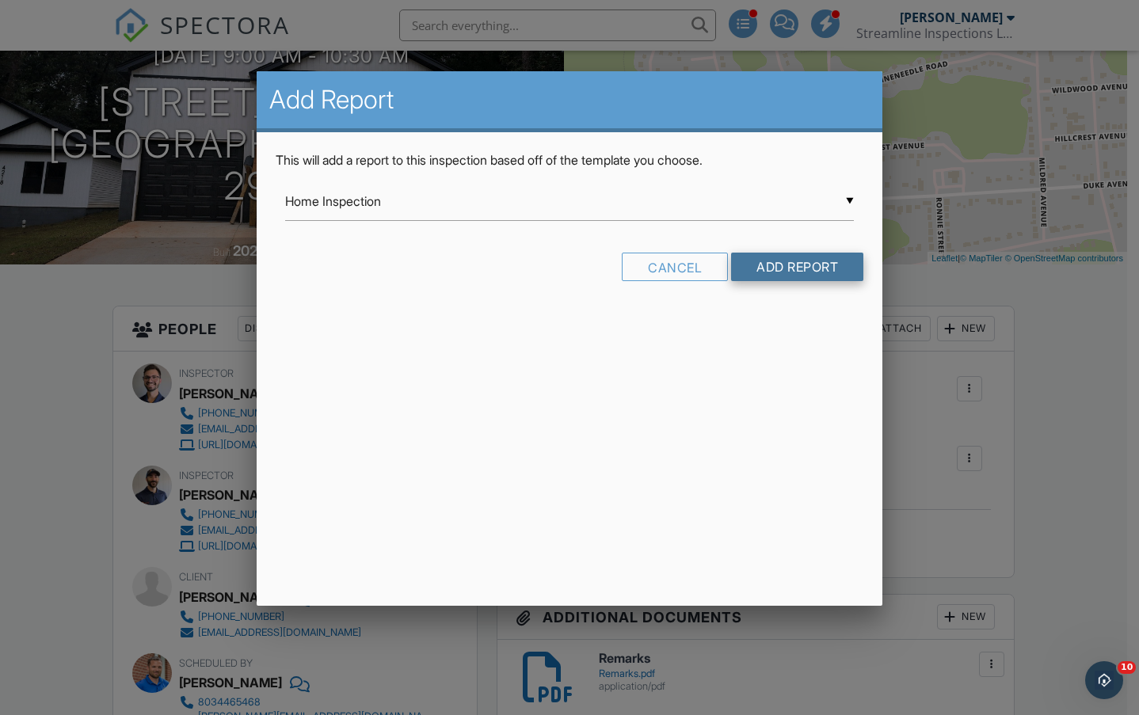  I want to click on input: Add Report, so click(797, 267).